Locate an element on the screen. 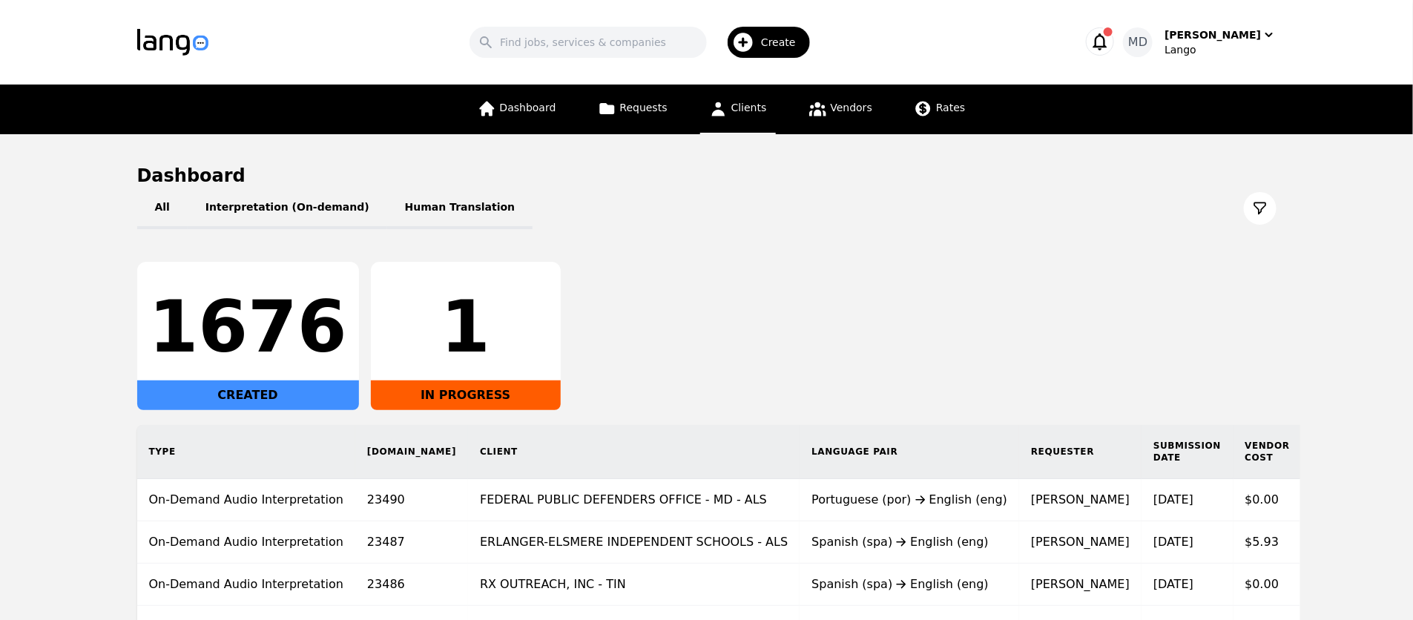 The width and height of the screenshot is (1413, 620). span: Vendors is located at coordinates (851, 108).